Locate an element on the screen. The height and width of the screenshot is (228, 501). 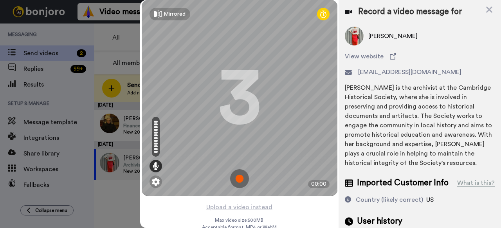
a: View website is located at coordinates (420, 56).